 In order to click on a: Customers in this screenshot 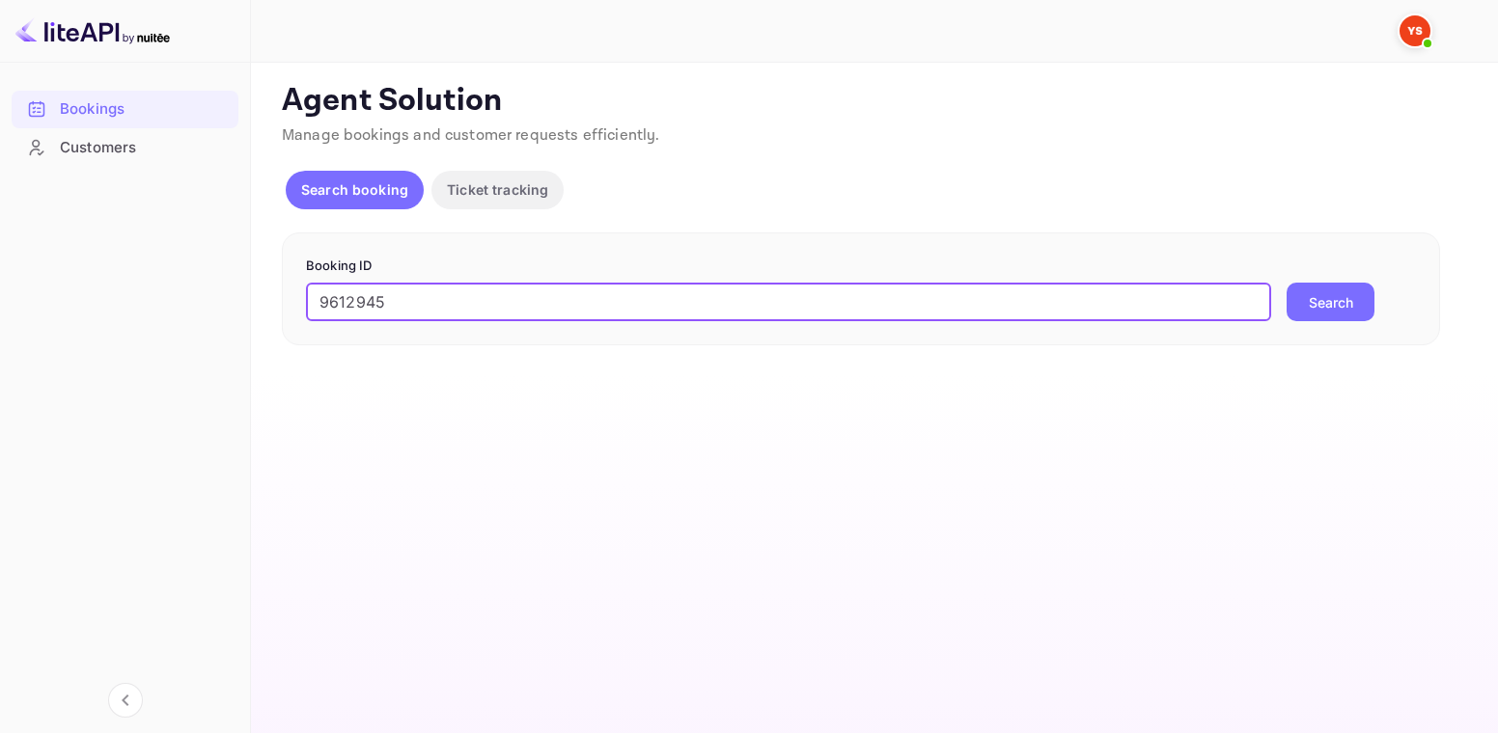, I will do `click(124, 147)`.